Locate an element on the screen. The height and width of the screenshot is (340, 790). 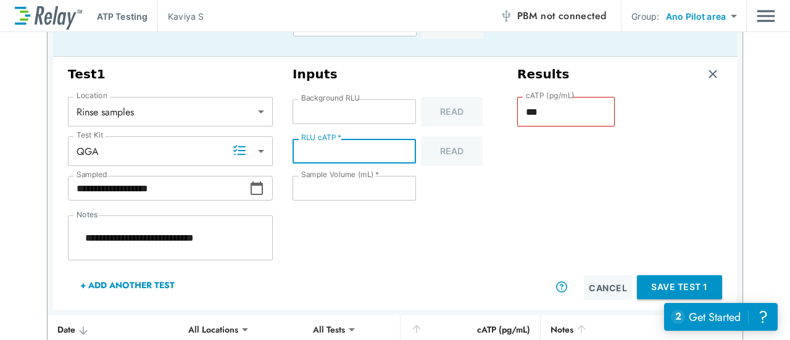
p: Group: is located at coordinates (645, 16).